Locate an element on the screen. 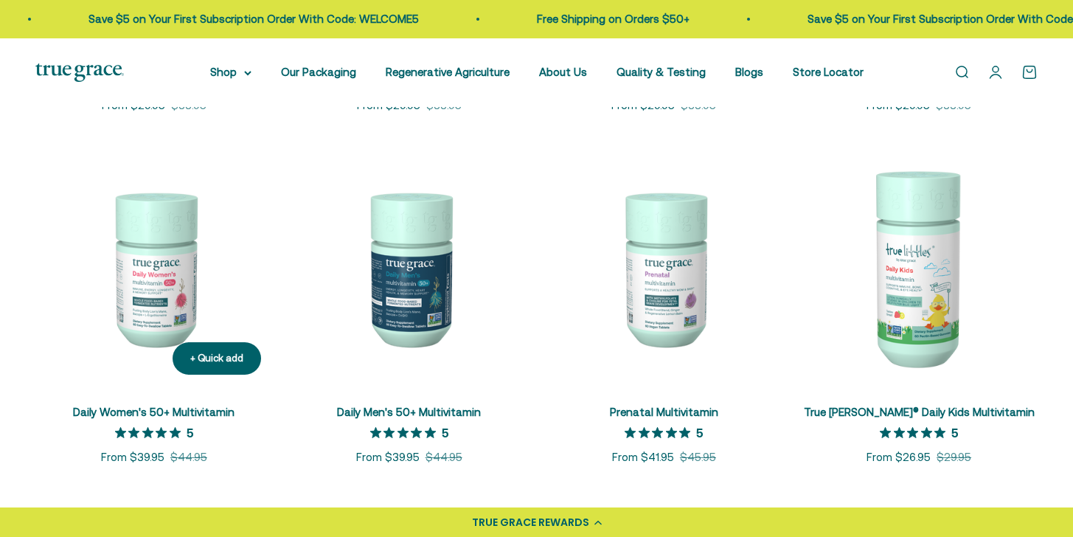 The height and width of the screenshot is (537, 1073). a: Our Packaging is located at coordinates (318, 72).